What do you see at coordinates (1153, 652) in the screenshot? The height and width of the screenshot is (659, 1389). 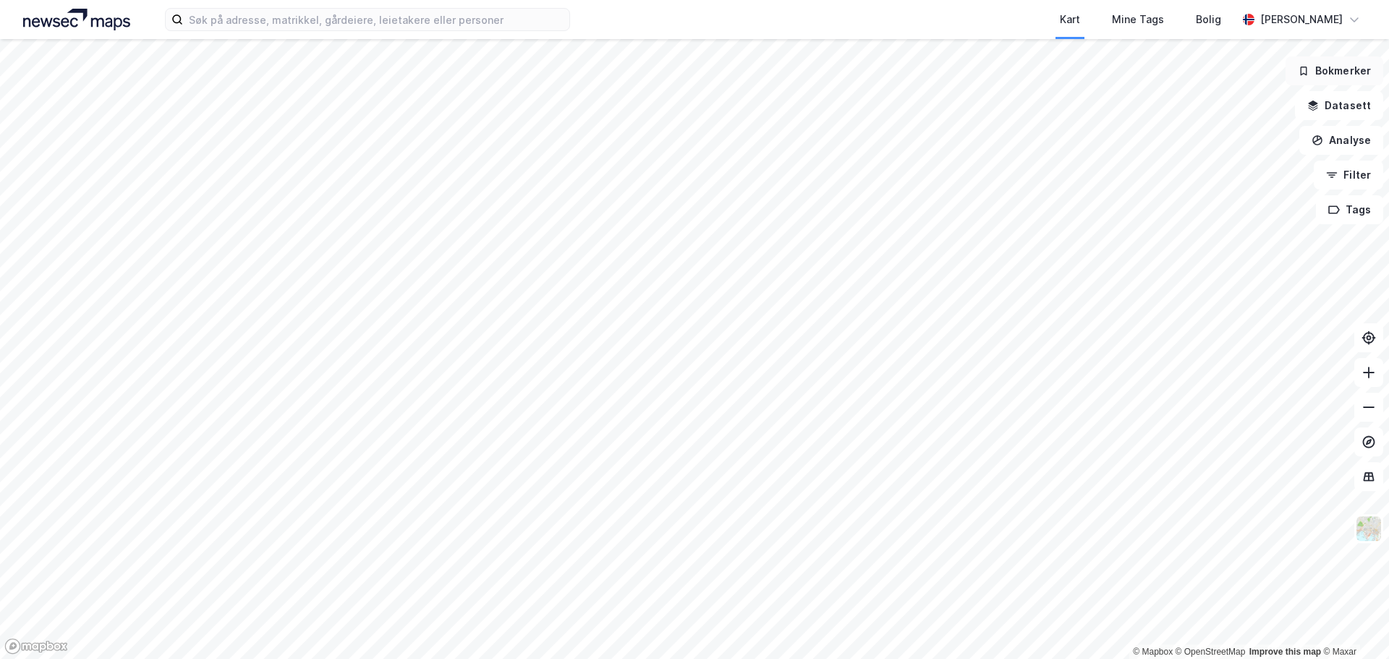 I see `a: Mapbox` at bounding box center [1153, 652].